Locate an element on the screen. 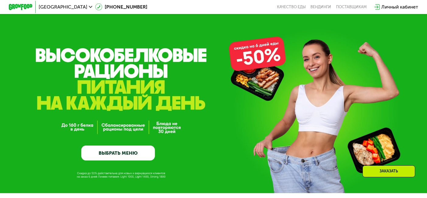 This screenshot has height=198, width=427. a: Вендинги is located at coordinates (321, 7).